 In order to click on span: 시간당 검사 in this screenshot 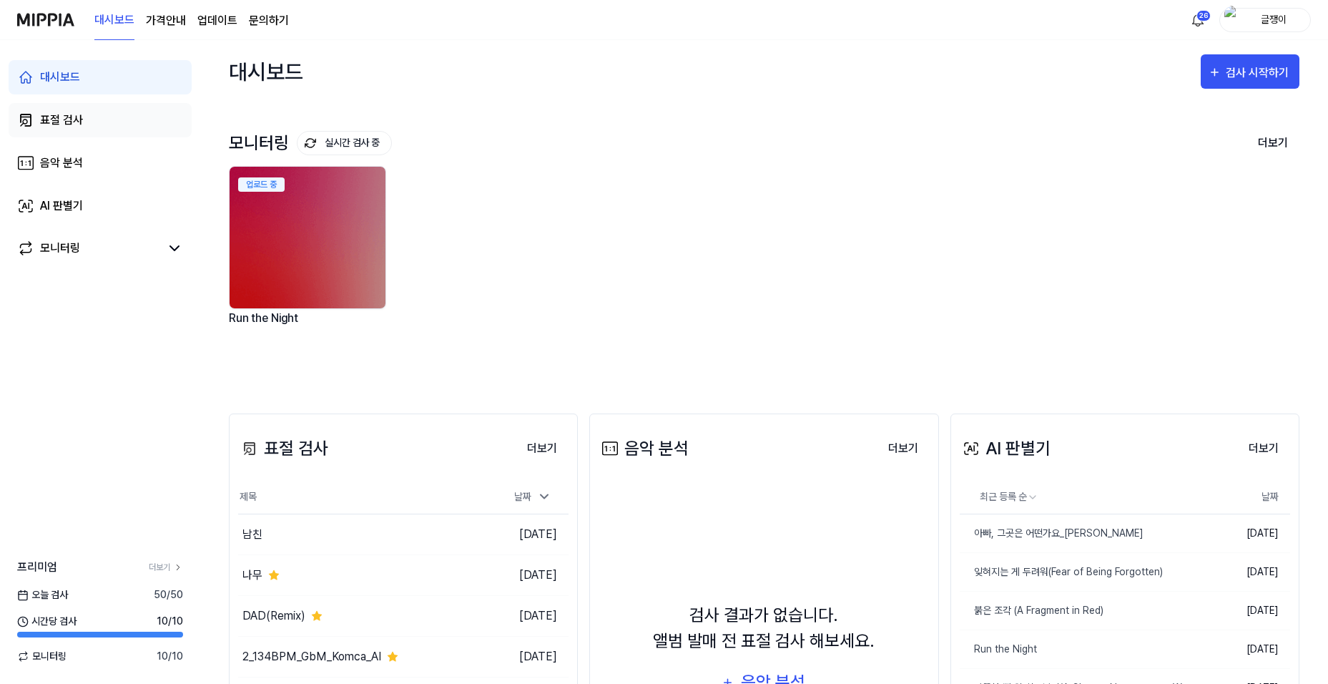, I will do `click(46, 621)`.